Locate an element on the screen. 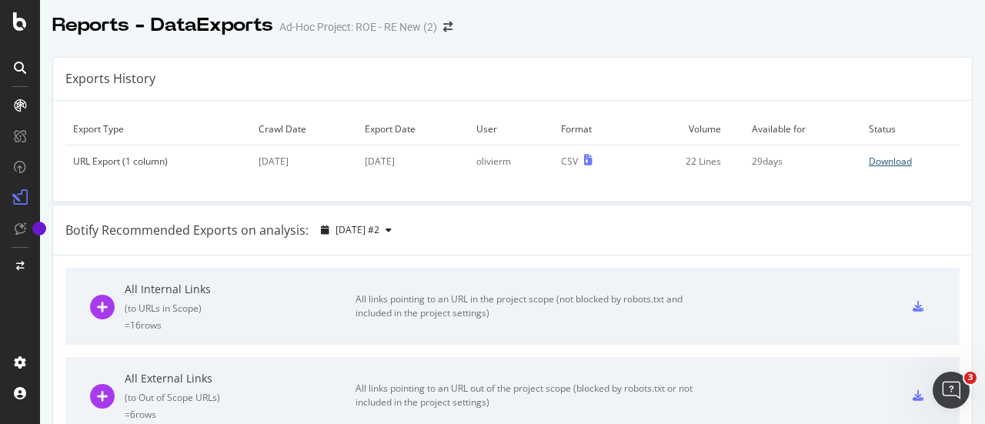  div: Download is located at coordinates (890, 161).